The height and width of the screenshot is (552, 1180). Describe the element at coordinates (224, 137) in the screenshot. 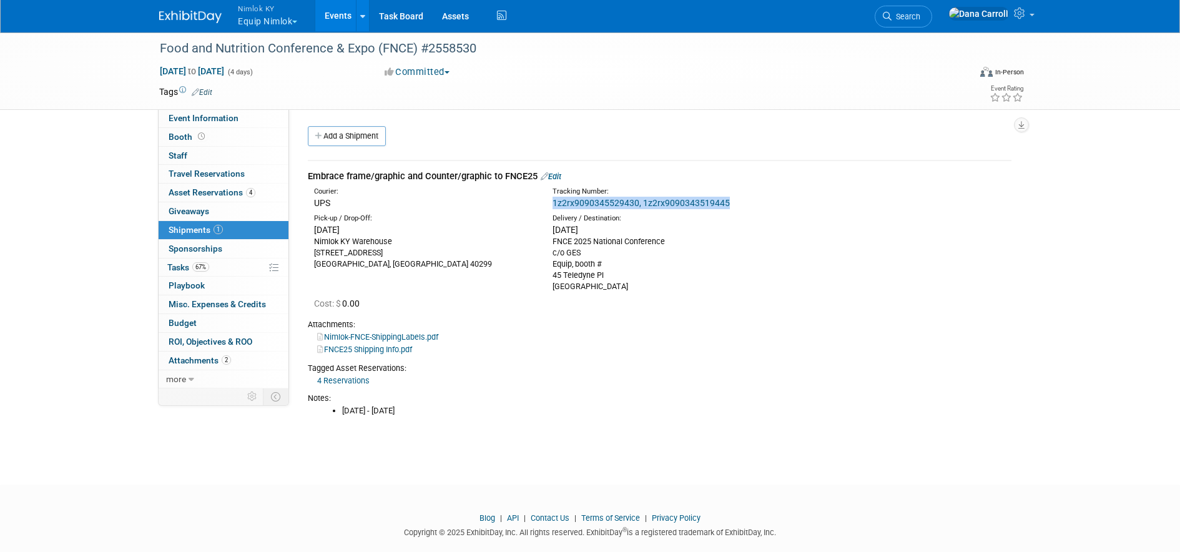

I see `a: Booth` at that location.